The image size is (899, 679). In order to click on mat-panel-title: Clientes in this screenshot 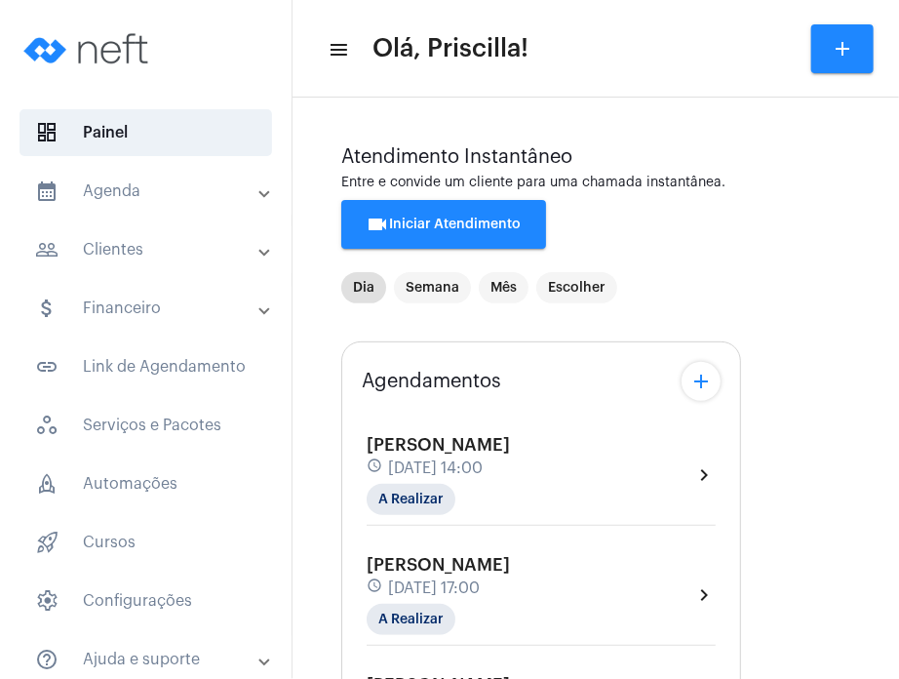, I will do `click(147, 250)`.